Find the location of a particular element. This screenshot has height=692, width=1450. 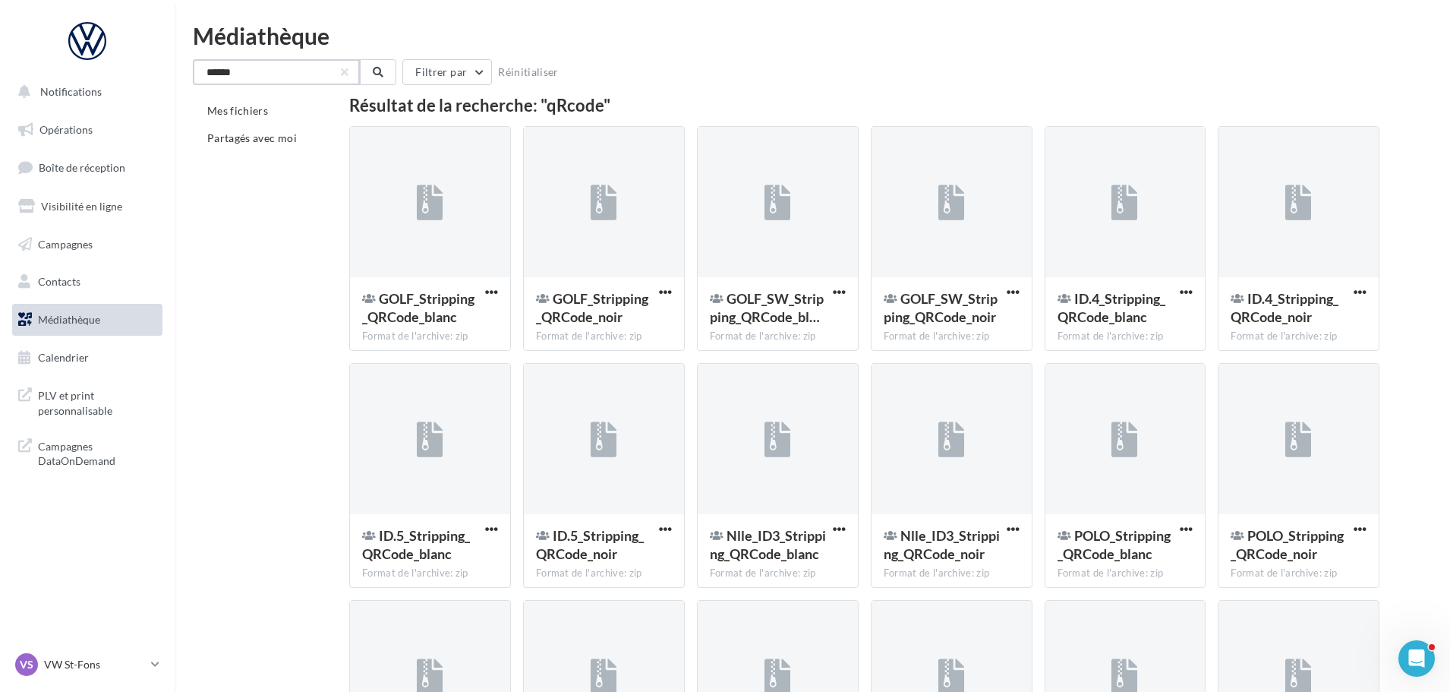

span: Calendrier is located at coordinates (63, 357).